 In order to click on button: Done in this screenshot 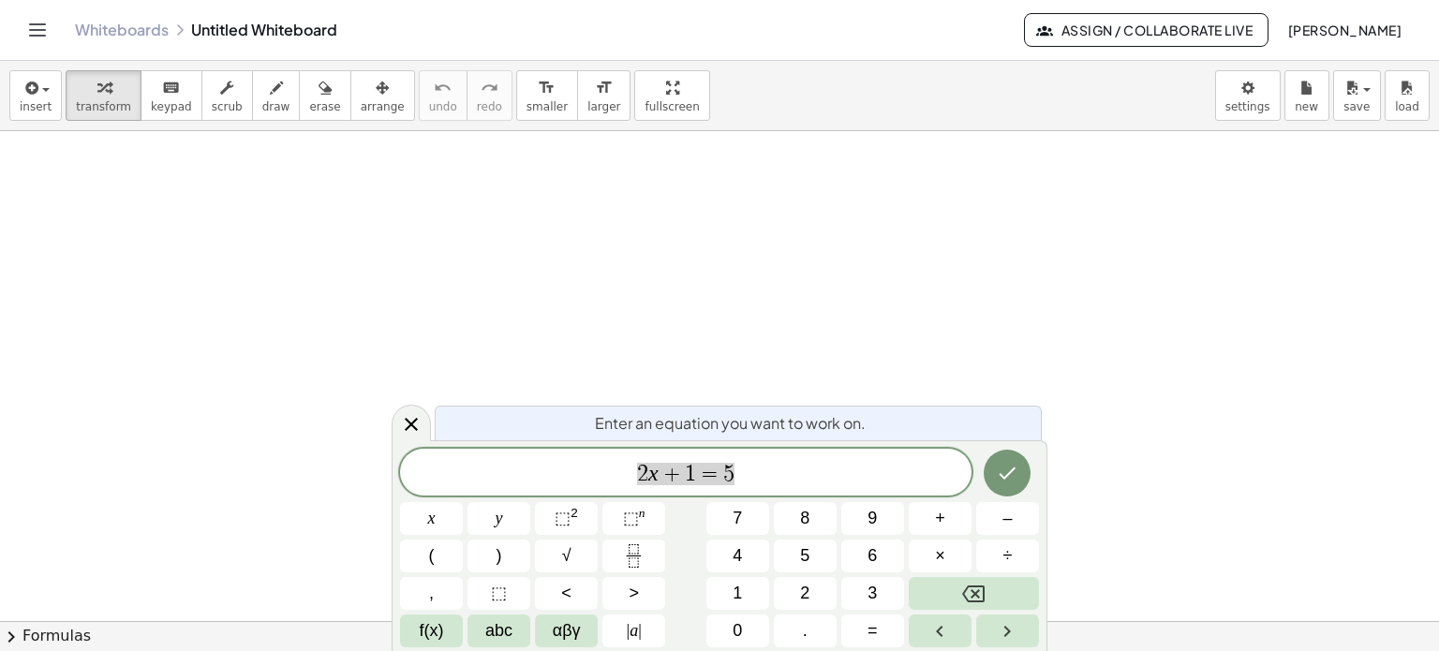, I will do `click(1007, 473)`.